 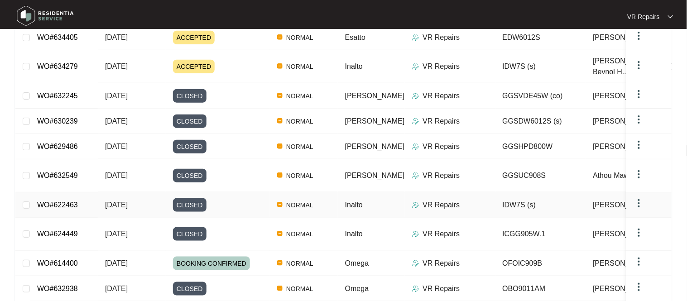 I want to click on a: WO#624449, so click(x=58, y=234).